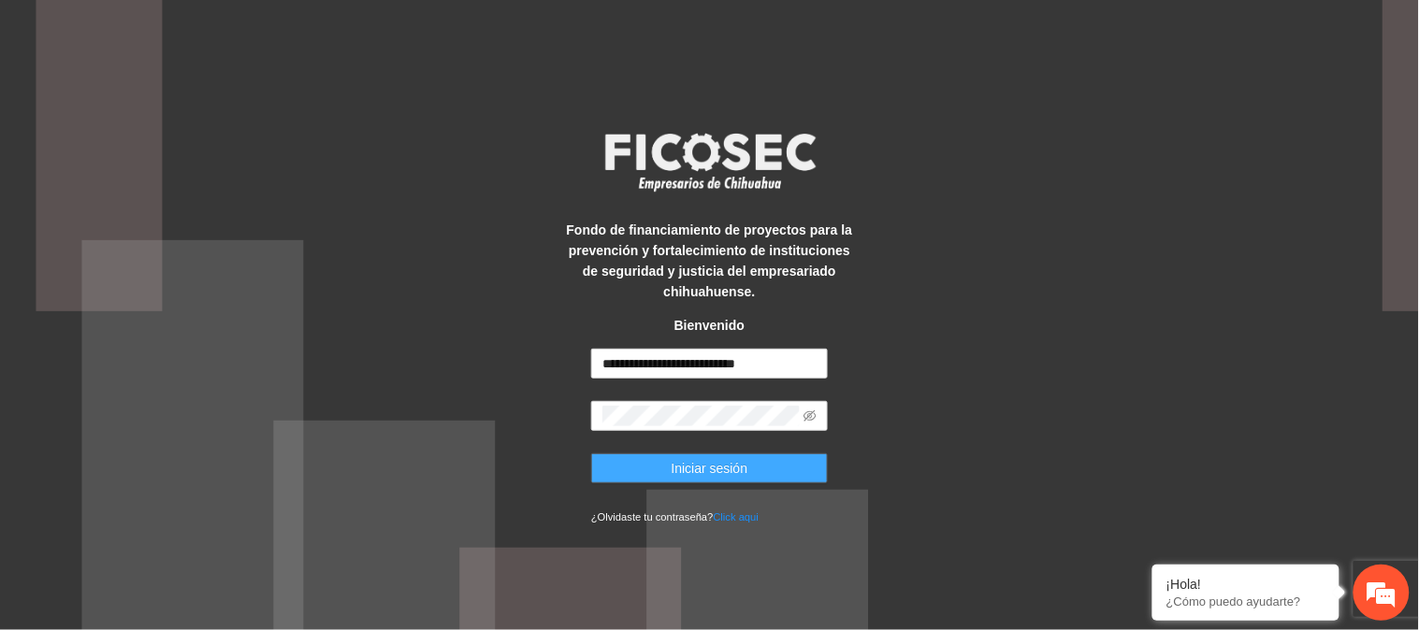  I want to click on small: ¿Olvidaste tu contraseña?, so click(674, 517).